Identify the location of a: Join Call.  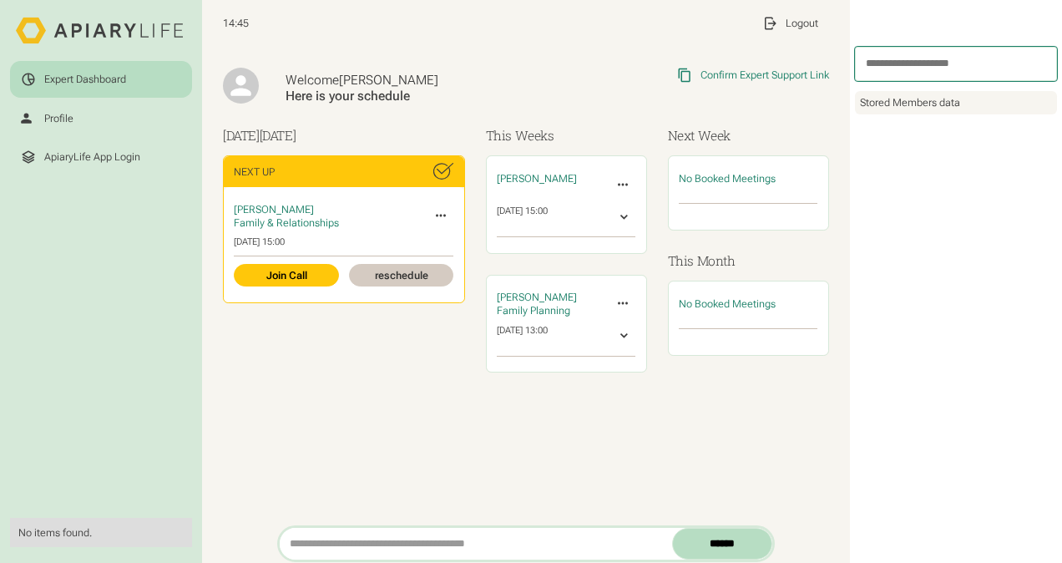
(285, 275).